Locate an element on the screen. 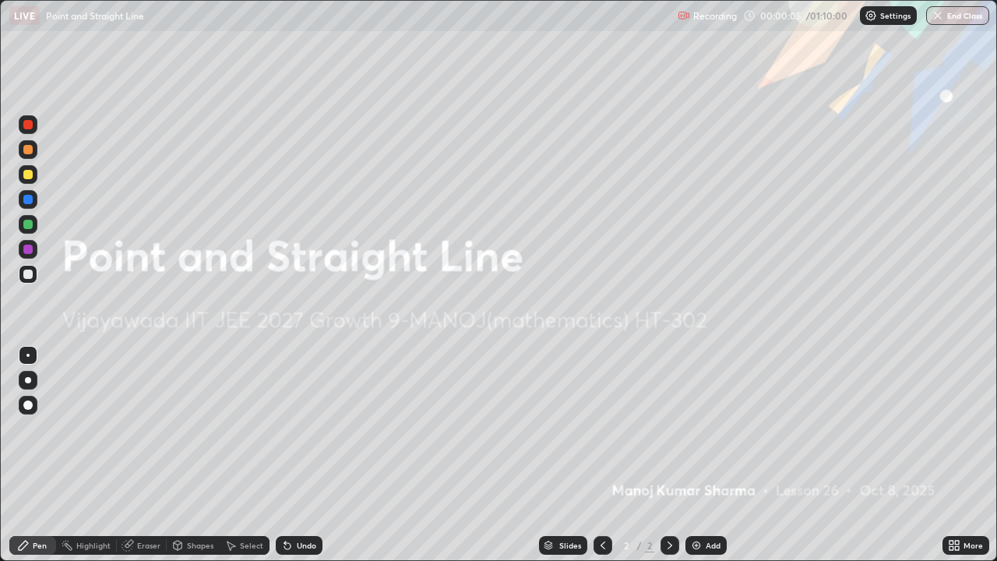 The height and width of the screenshot is (561, 997). div: Add is located at coordinates (712, 545).